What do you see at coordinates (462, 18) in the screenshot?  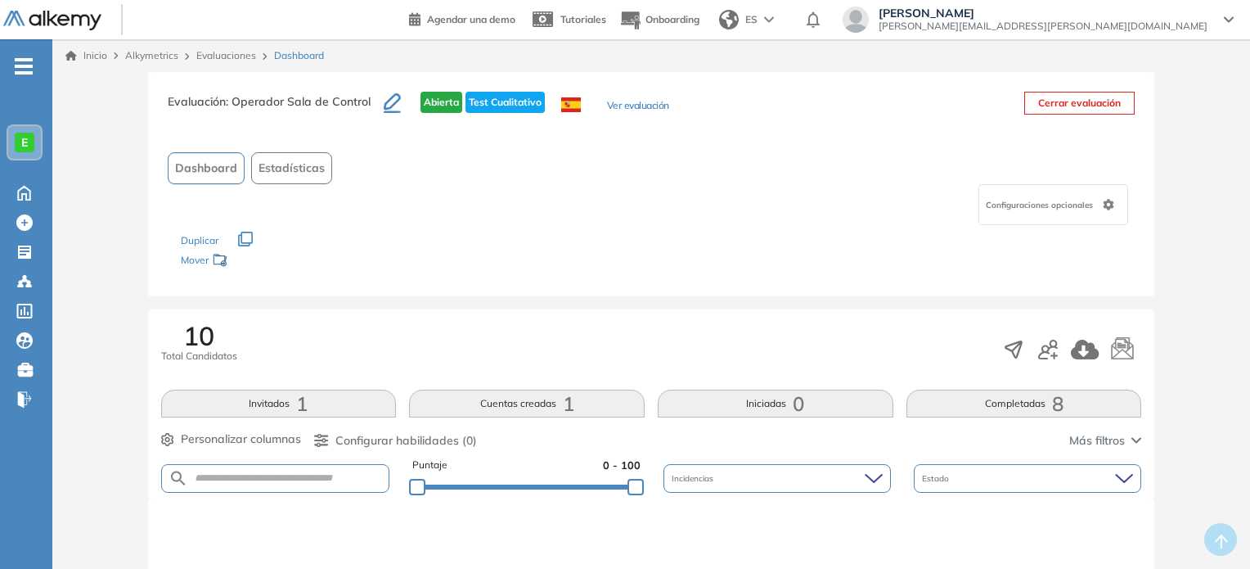 I see `a: Agendar una demo` at bounding box center [462, 18].